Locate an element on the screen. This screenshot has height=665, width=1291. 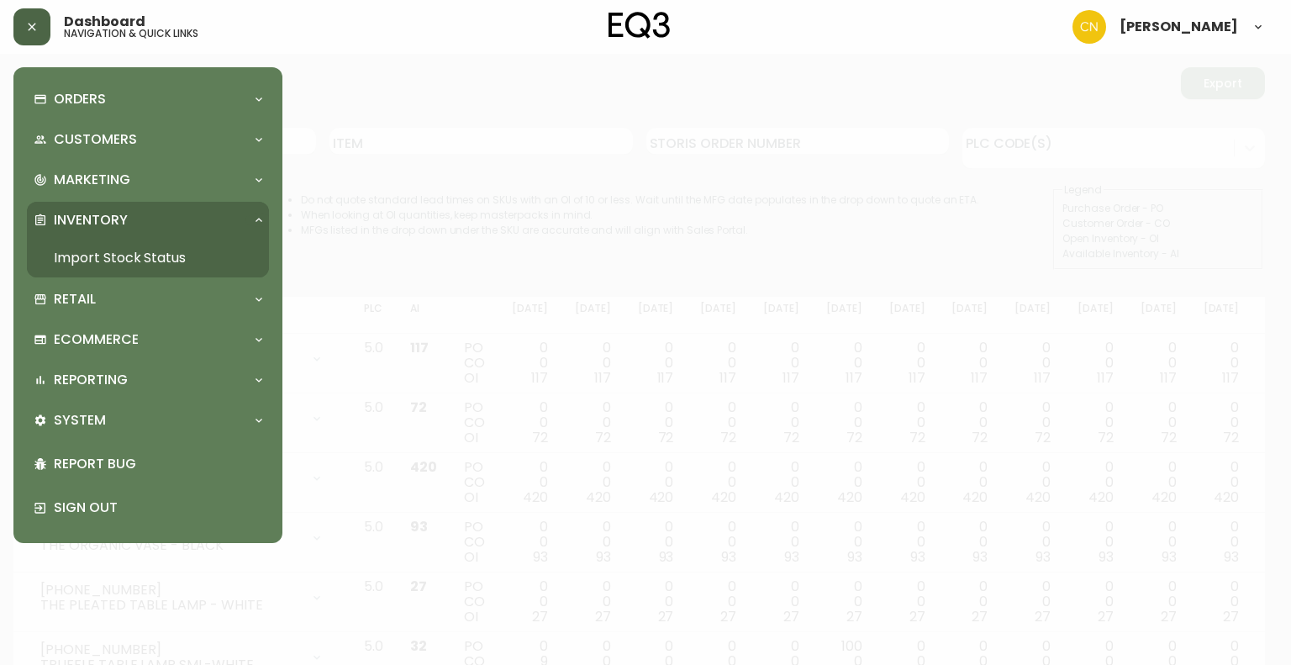
div: Orders is located at coordinates (148, 99).